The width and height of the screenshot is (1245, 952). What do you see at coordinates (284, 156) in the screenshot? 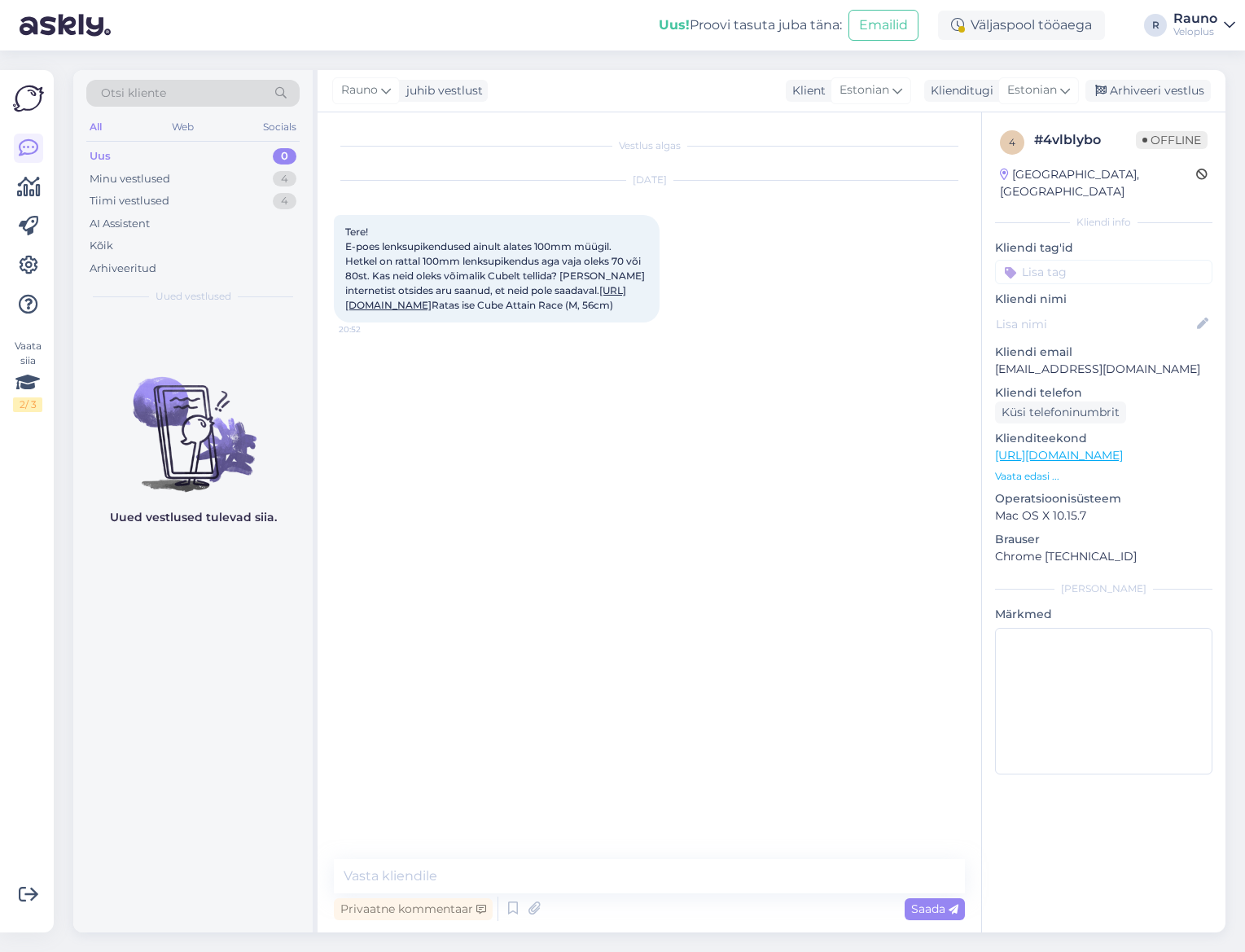
I see `div: 0` at bounding box center [284, 156].